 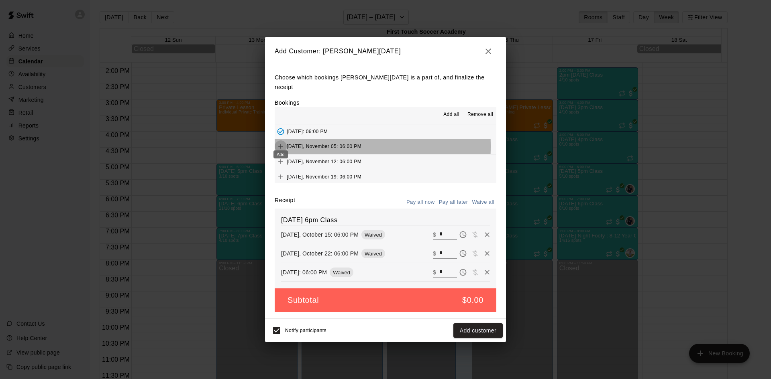 I want to click on span: Remove all, so click(x=480, y=115).